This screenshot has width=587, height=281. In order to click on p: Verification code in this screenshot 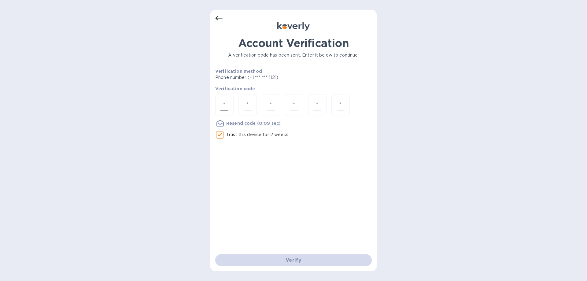, I will do `click(293, 89)`.